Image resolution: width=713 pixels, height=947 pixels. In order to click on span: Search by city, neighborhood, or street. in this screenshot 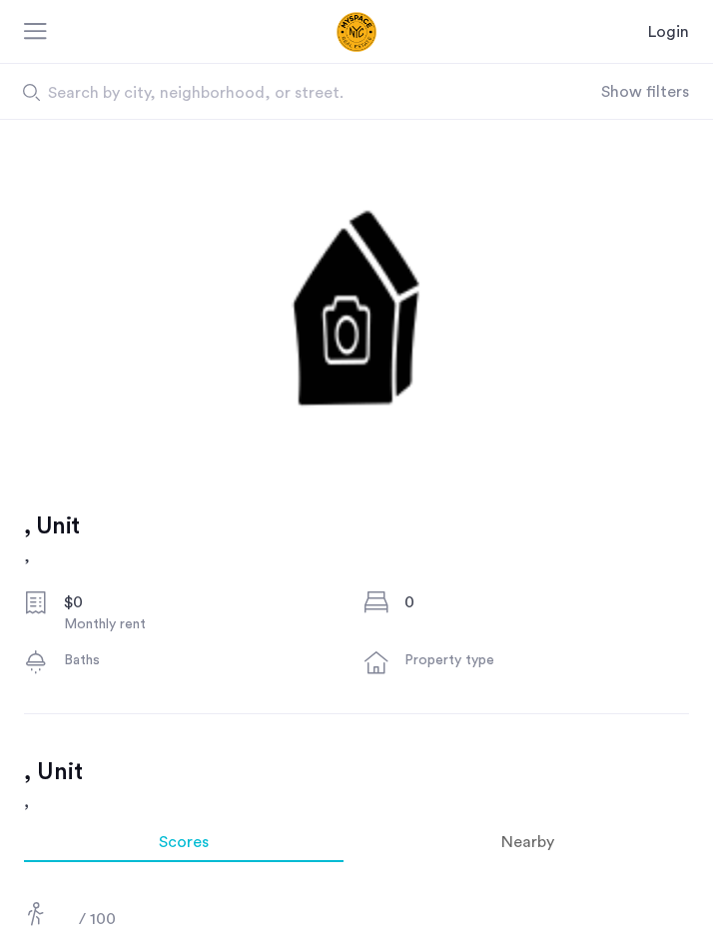, I will do `click(289, 93)`.